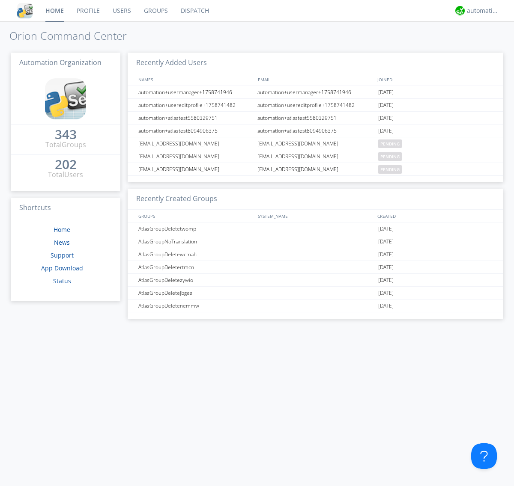 This screenshot has width=514, height=486. Describe the element at coordinates (460, 11) in the screenshot. I see `img: d2d01cd9b4174d08988066c6d424eccd` at that location.